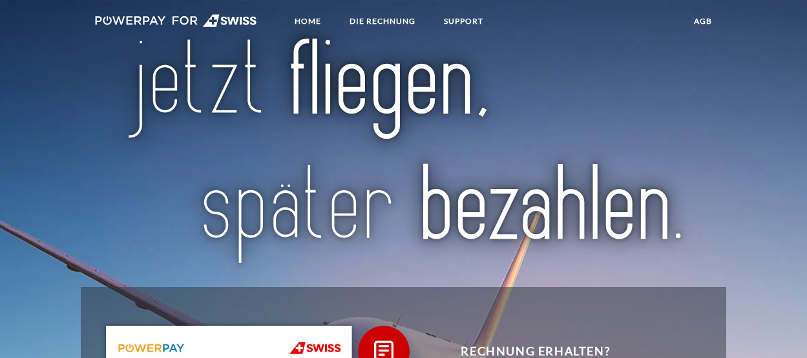 This screenshot has width=807, height=358. What do you see at coordinates (703, 21) in the screenshot?
I see `a: agb` at bounding box center [703, 21].